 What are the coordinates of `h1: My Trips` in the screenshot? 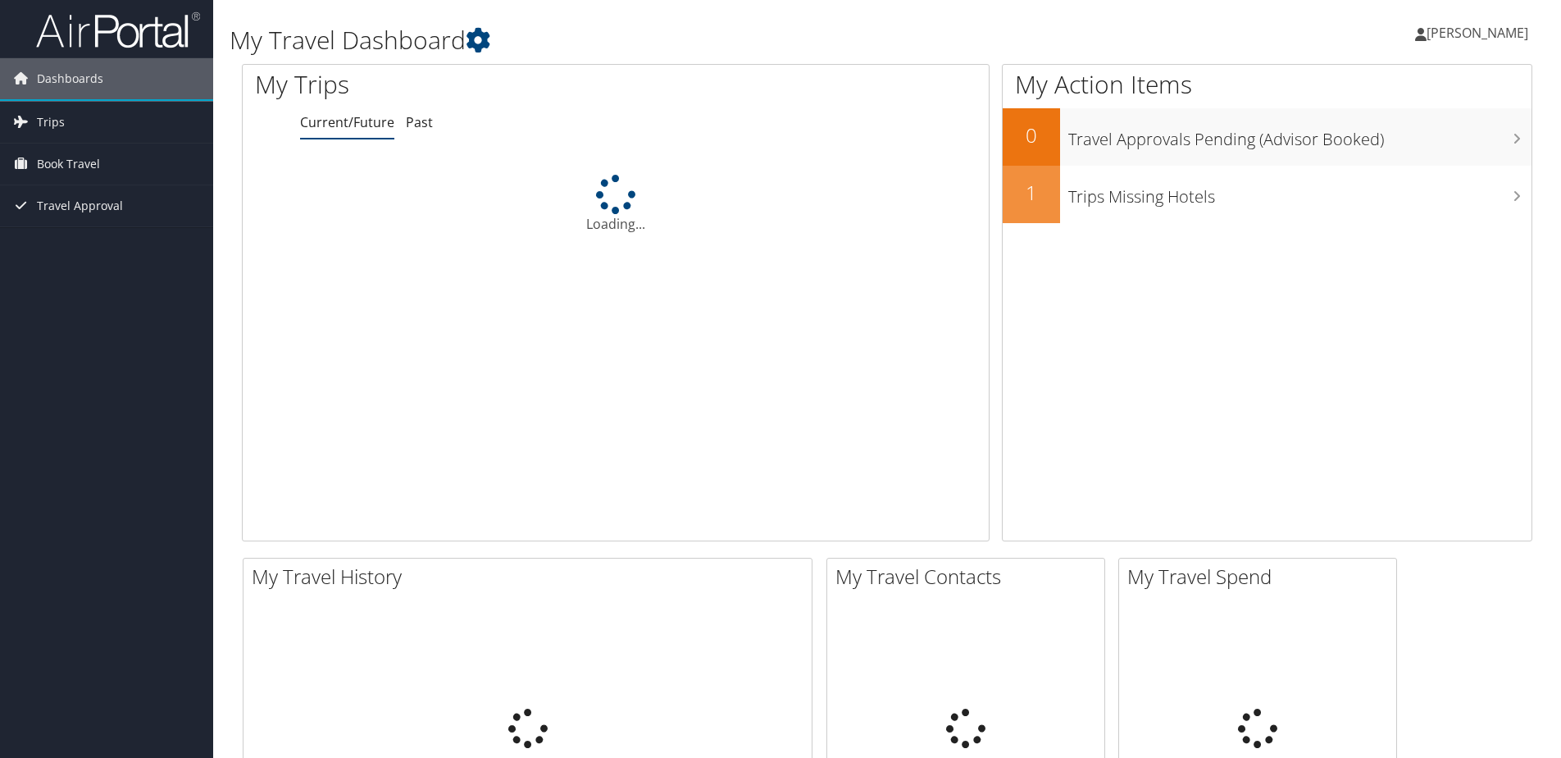 It's located at (460, 84).